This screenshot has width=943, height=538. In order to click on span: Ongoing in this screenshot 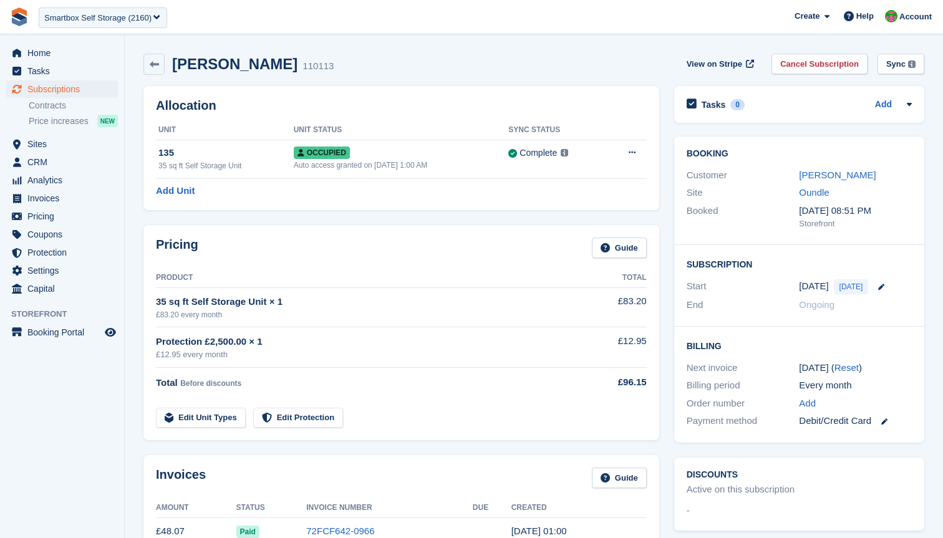, I will do `click(816, 304)`.